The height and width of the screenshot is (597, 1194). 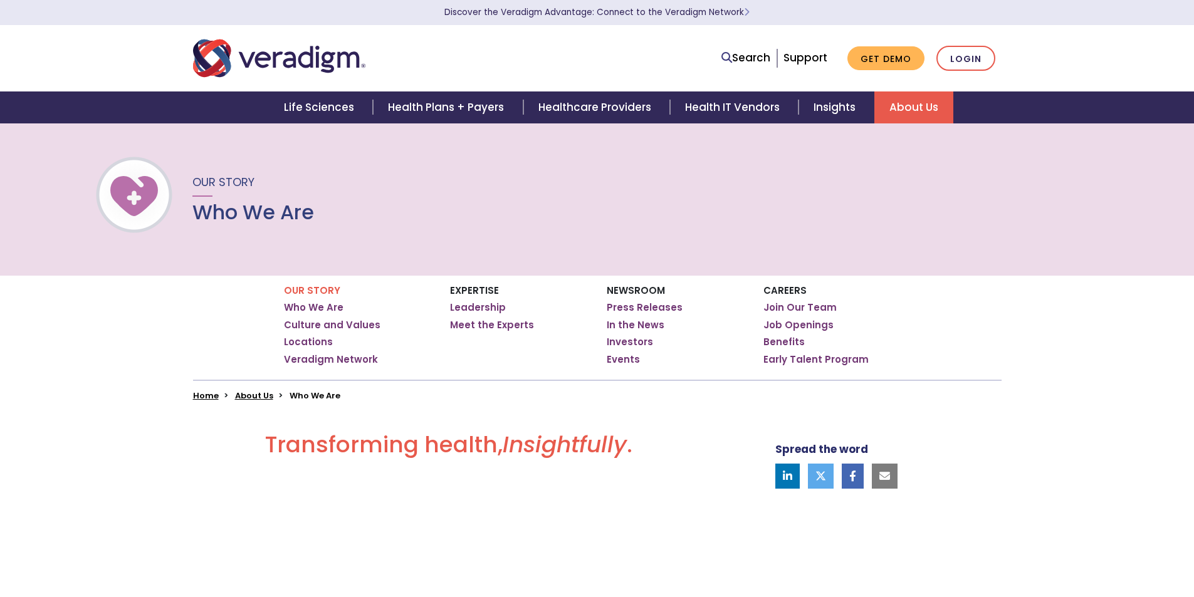 I want to click on a: Health Plans + Payers, so click(x=447, y=107).